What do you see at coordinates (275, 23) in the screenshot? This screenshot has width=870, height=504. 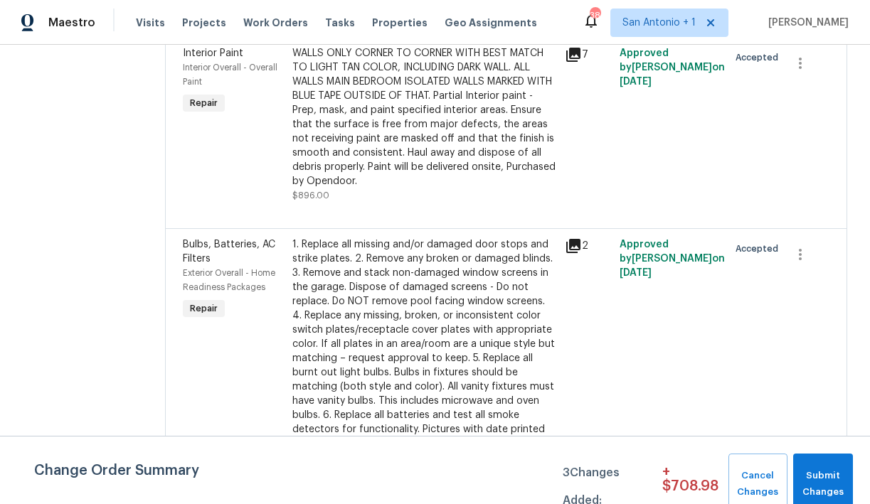 I see `span: Work Orders` at bounding box center [275, 23].